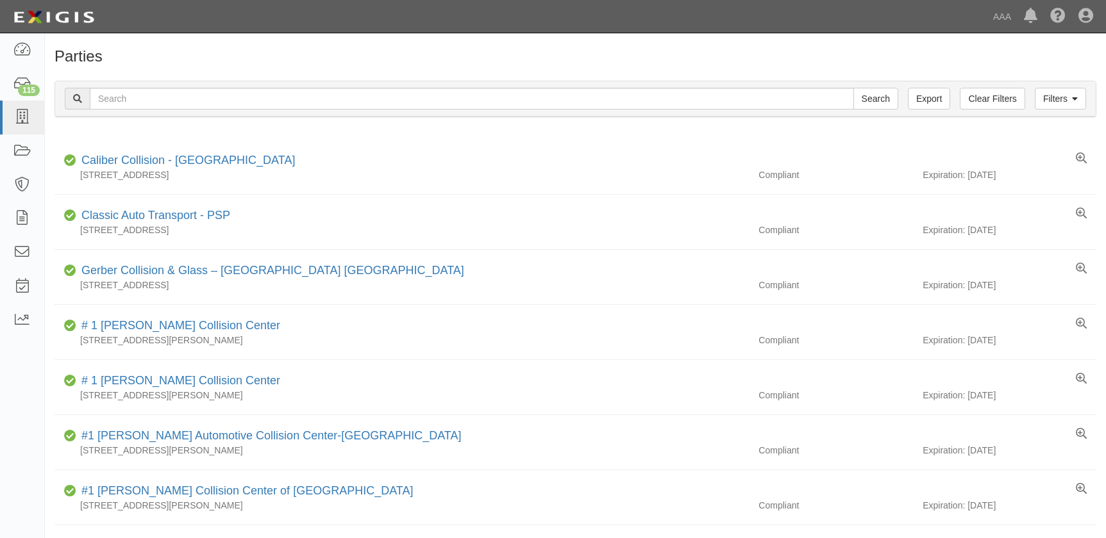  What do you see at coordinates (54, 17) in the screenshot?
I see `img: logo-5460c22ac91f19d4615b14bd174203de0afe785f0fc80cf4dbbc73dc1793850b.png` at bounding box center [54, 17].